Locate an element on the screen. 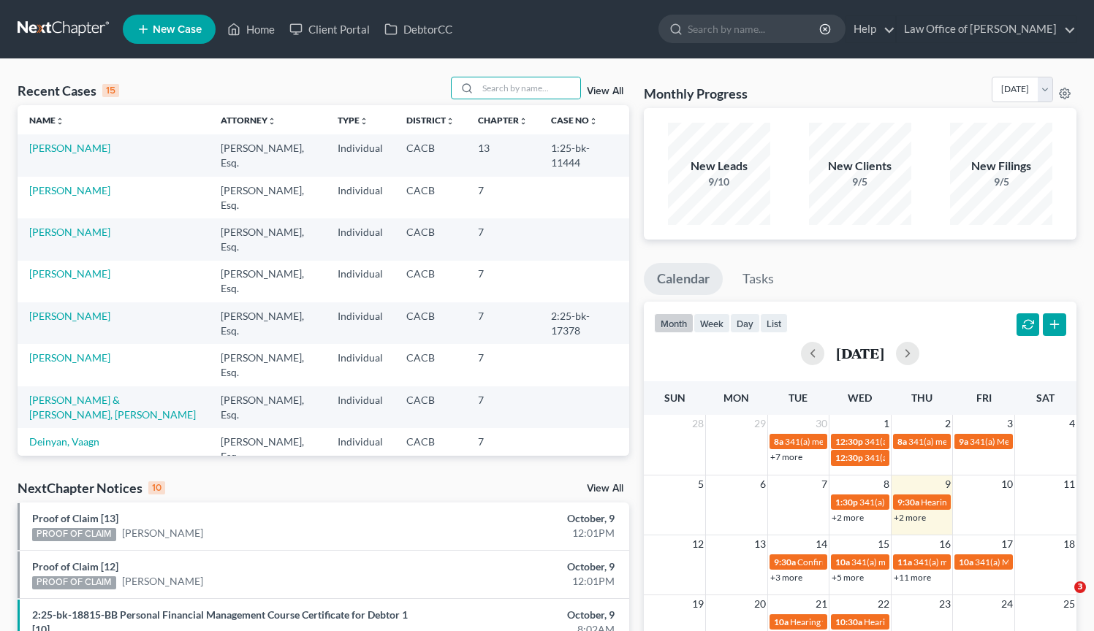 This screenshot has width=1094, height=631. div: NextChapter Notices is located at coordinates (91, 488).